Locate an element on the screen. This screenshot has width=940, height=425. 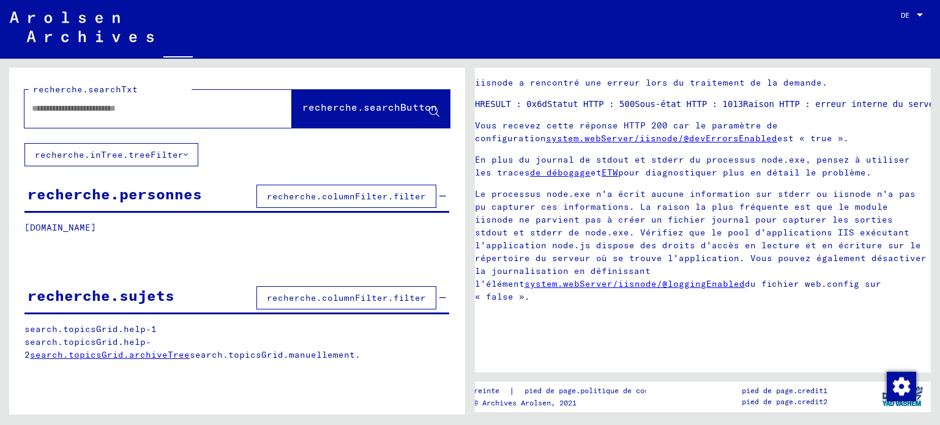
font: Vous recevez cette réponse HTTP 200 car le paramètre de configuration is located at coordinates (626, 132).